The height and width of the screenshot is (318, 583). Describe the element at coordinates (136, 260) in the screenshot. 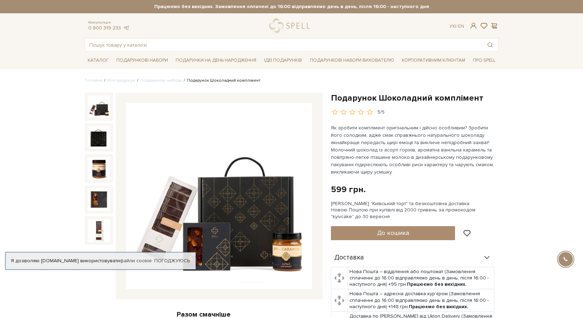

I see `a: файли cookie` at that location.